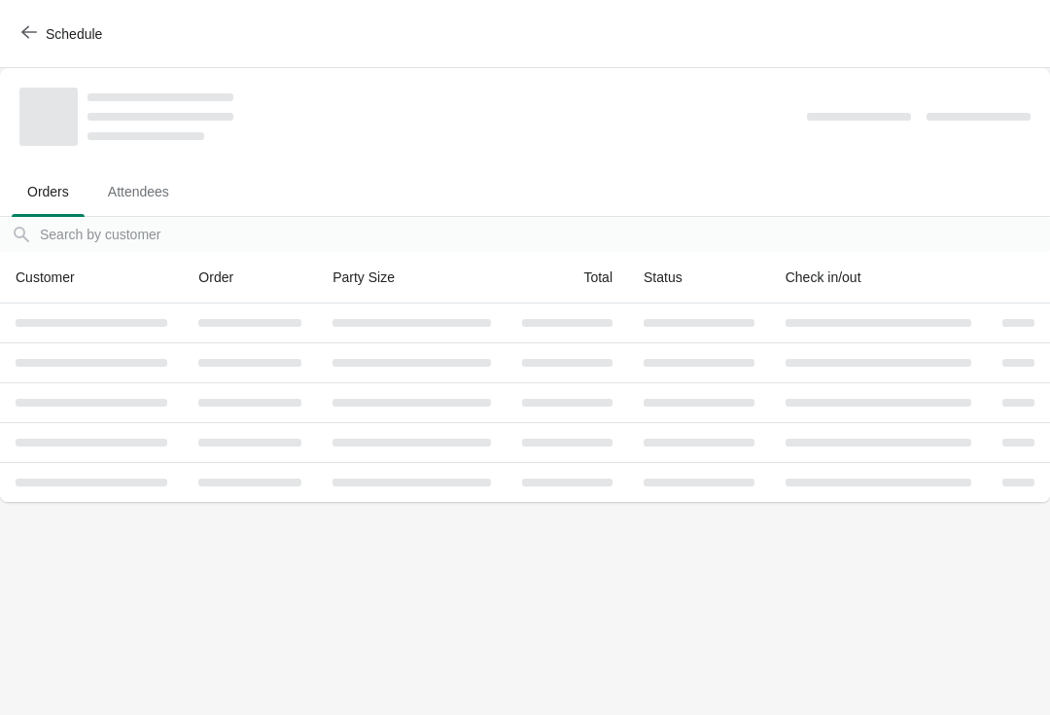 This screenshot has height=715, width=1050. Describe the element at coordinates (63, 34) in the screenshot. I see `button: Schedule` at that location.